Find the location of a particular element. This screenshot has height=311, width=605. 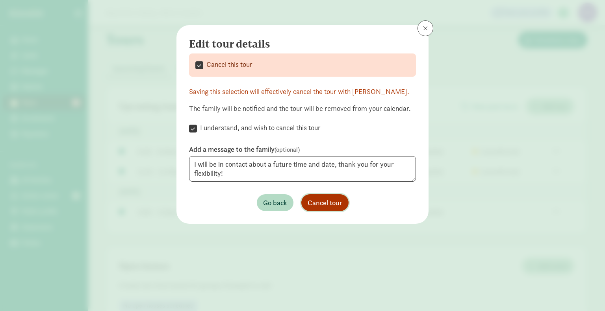

span: Cancel tour is located at coordinates (325, 203).